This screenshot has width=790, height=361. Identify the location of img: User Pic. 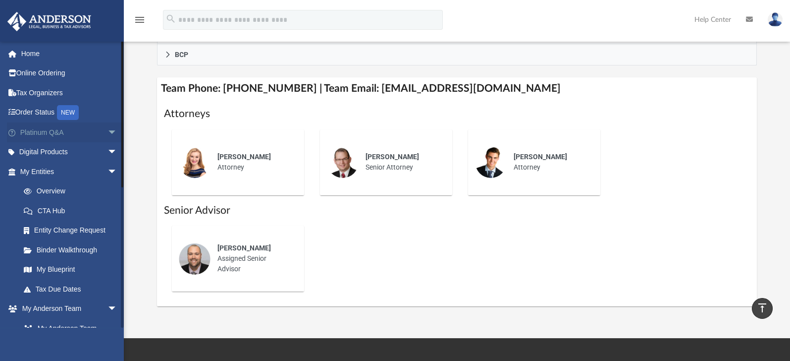
(775, 19).